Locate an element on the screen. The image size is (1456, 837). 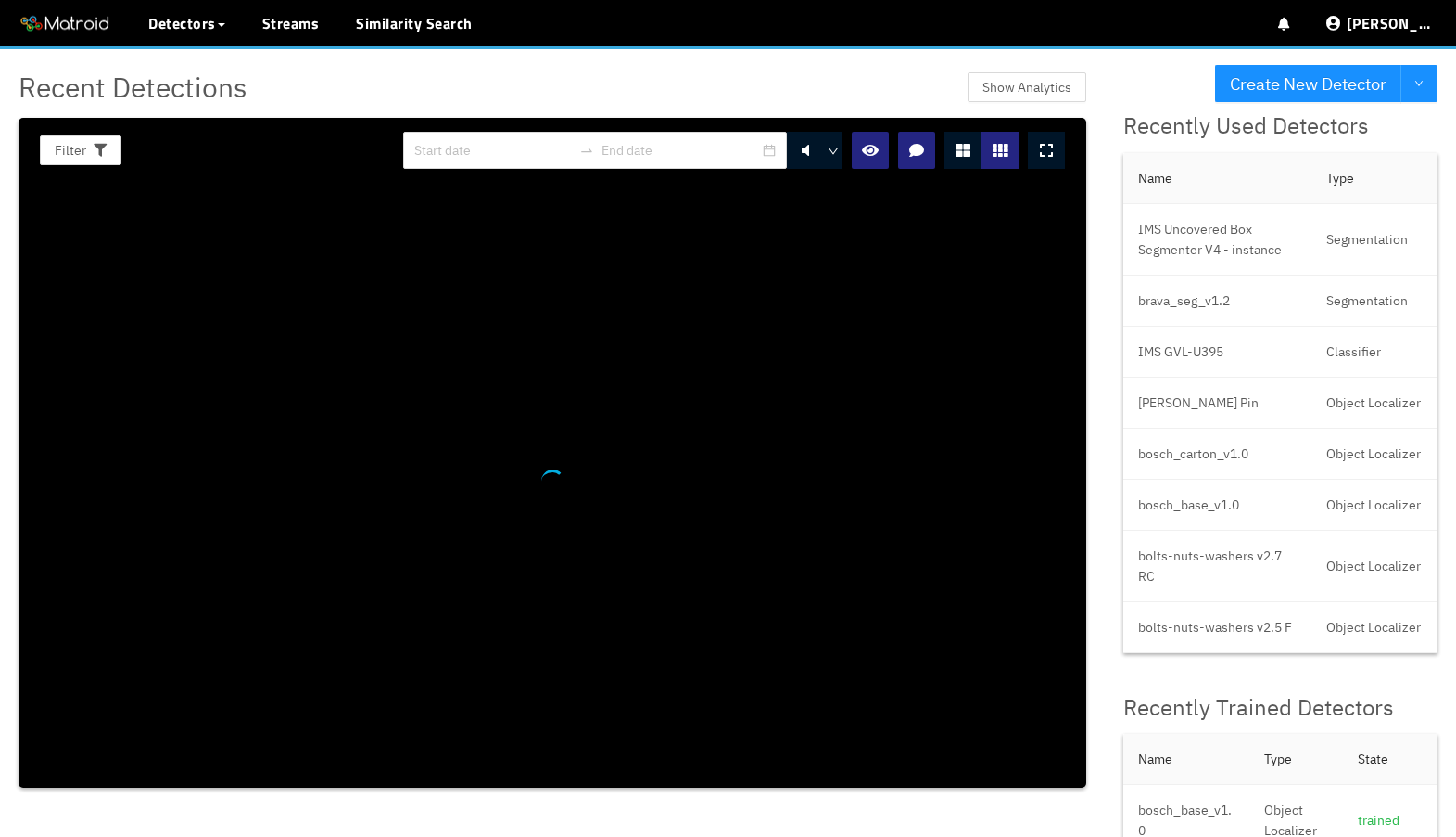
button: Create New Detector is located at coordinates (1308, 83).